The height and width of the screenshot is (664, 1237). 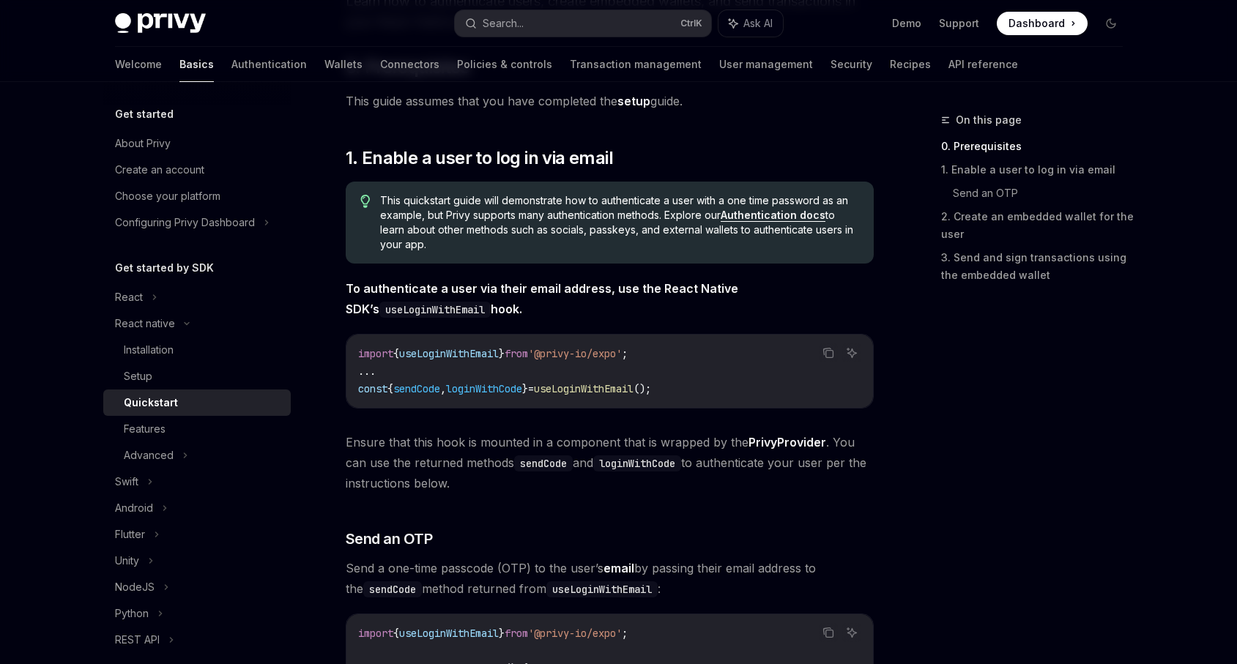 I want to click on div: React native, so click(x=145, y=324).